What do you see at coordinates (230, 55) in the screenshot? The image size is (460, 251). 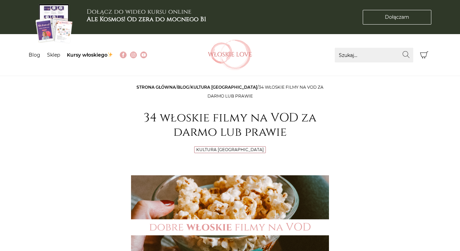 I see `img: Włoskielove` at bounding box center [230, 55].